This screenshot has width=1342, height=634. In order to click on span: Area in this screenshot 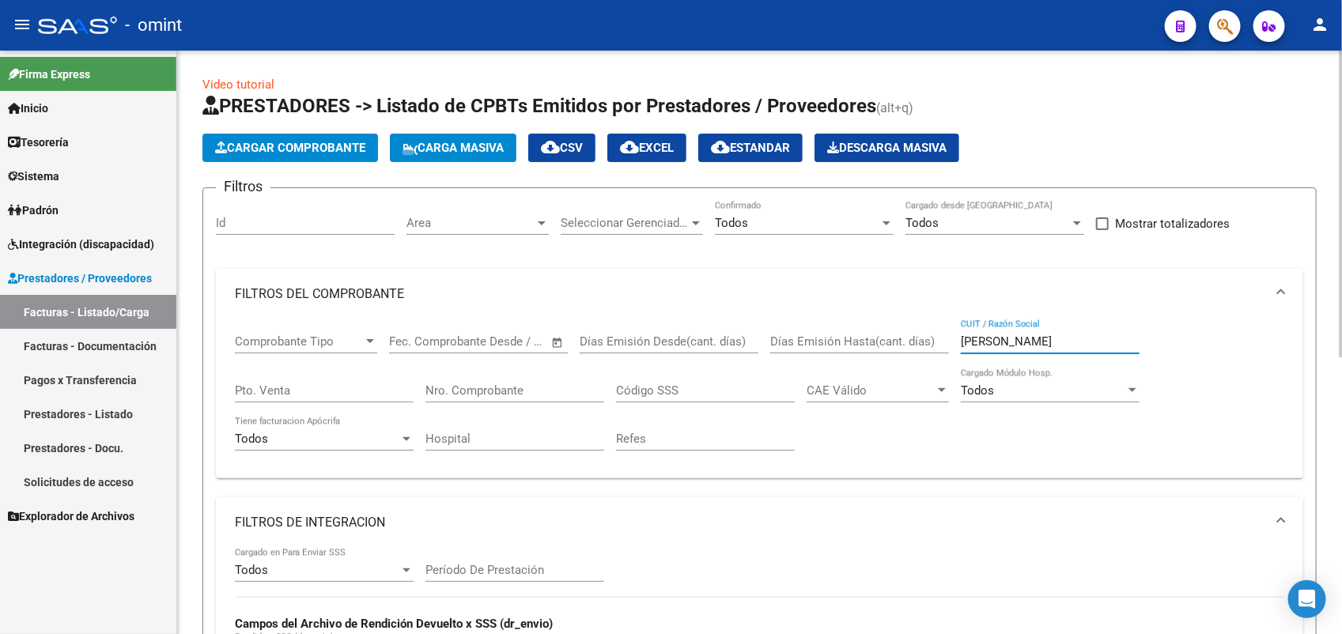, I will do `click(471, 223)`.